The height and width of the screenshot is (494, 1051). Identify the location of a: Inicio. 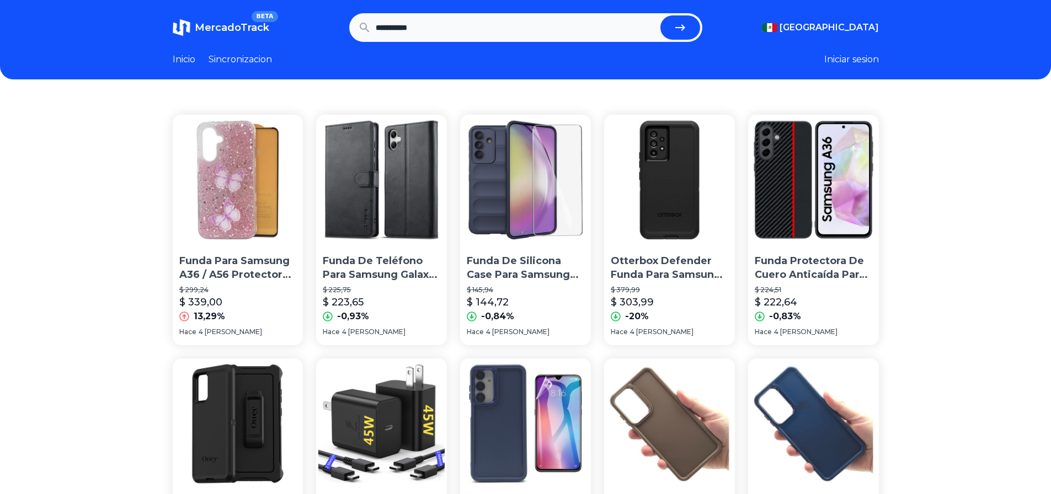
(184, 60).